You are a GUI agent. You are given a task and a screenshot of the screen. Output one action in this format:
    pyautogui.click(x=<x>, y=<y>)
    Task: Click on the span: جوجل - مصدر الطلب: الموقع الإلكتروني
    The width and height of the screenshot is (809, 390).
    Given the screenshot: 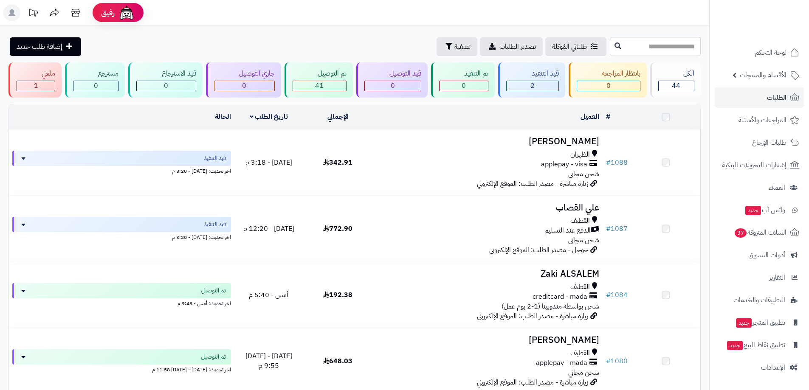 What is the action you would take?
    pyautogui.click(x=539, y=250)
    